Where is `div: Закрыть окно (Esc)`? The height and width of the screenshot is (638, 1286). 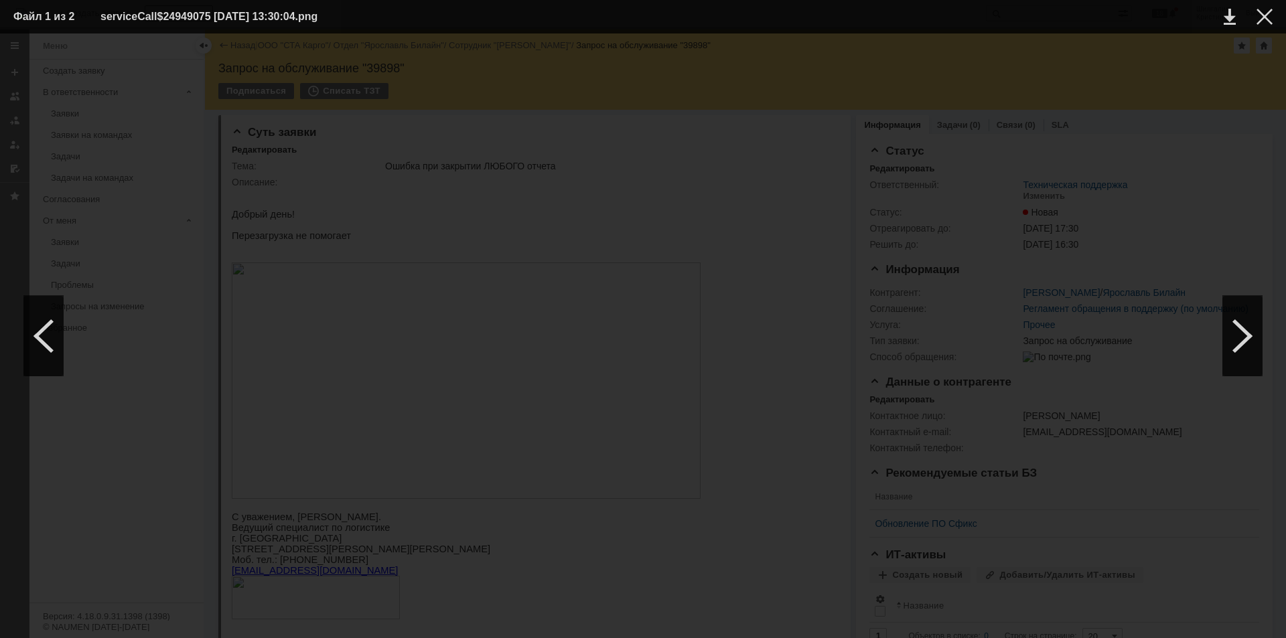 div: Закрыть окно (Esc) is located at coordinates (1264, 17).